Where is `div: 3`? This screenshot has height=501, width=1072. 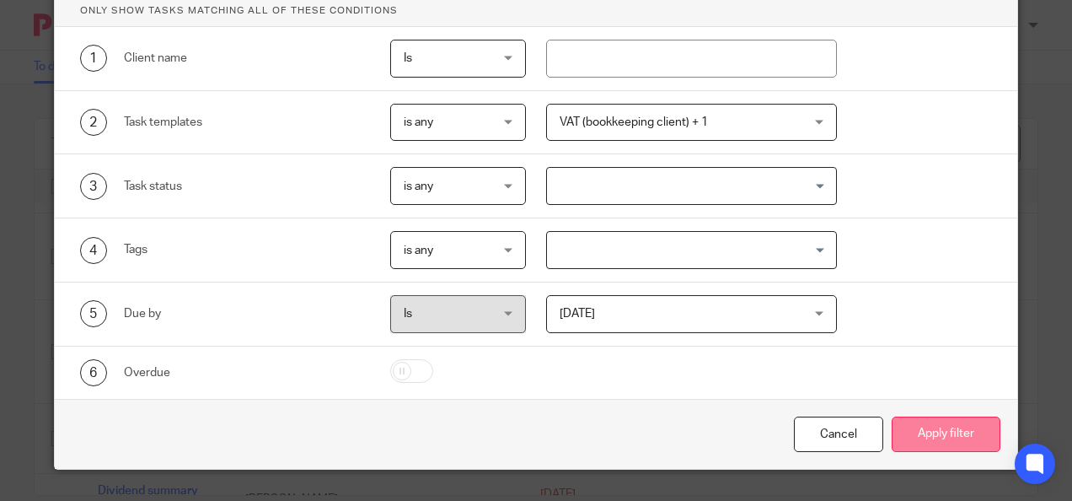 div: 3 is located at coordinates (94, 186).